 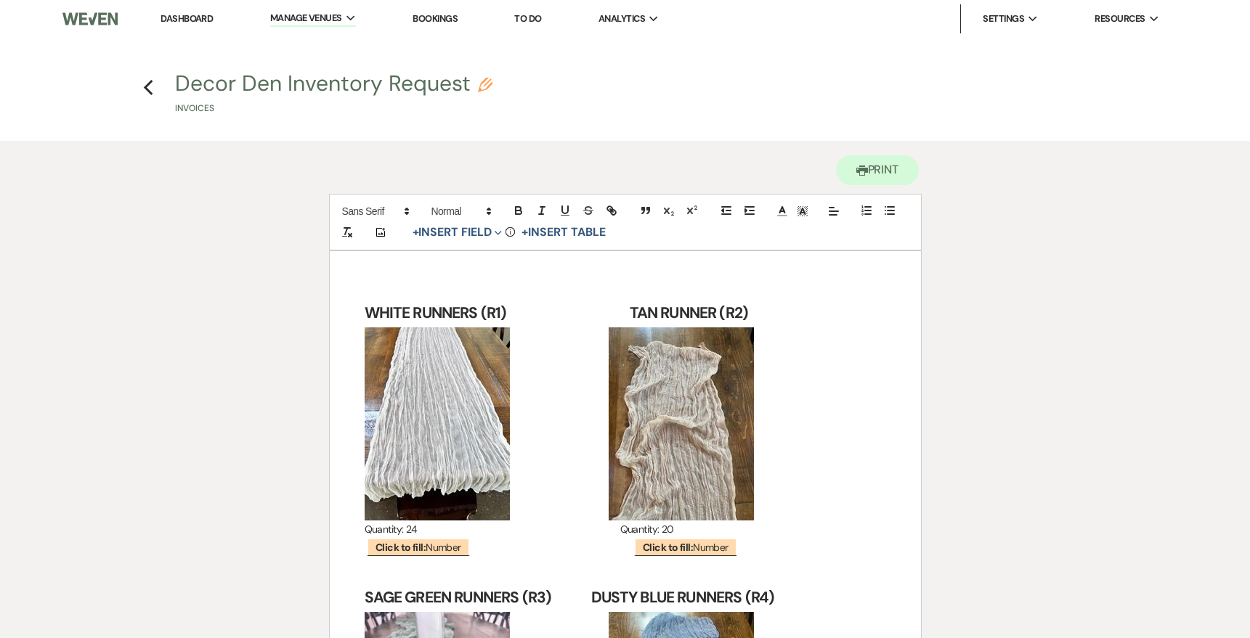 What do you see at coordinates (457, 232) in the screenshot?
I see `button: Insert Field` at bounding box center [457, 232].